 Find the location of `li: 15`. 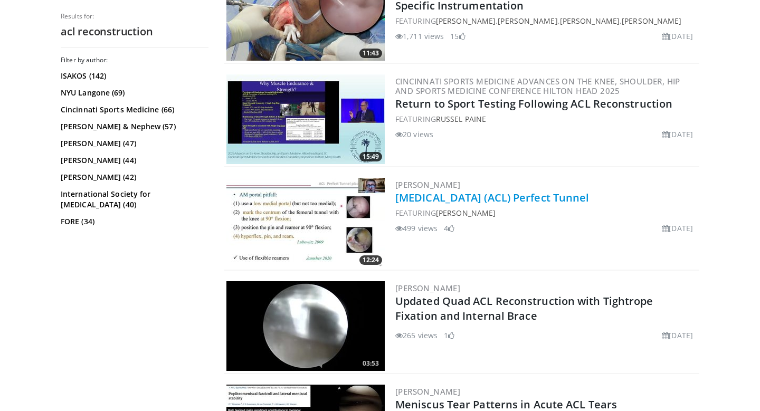

li: 15 is located at coordinates (458, 36).